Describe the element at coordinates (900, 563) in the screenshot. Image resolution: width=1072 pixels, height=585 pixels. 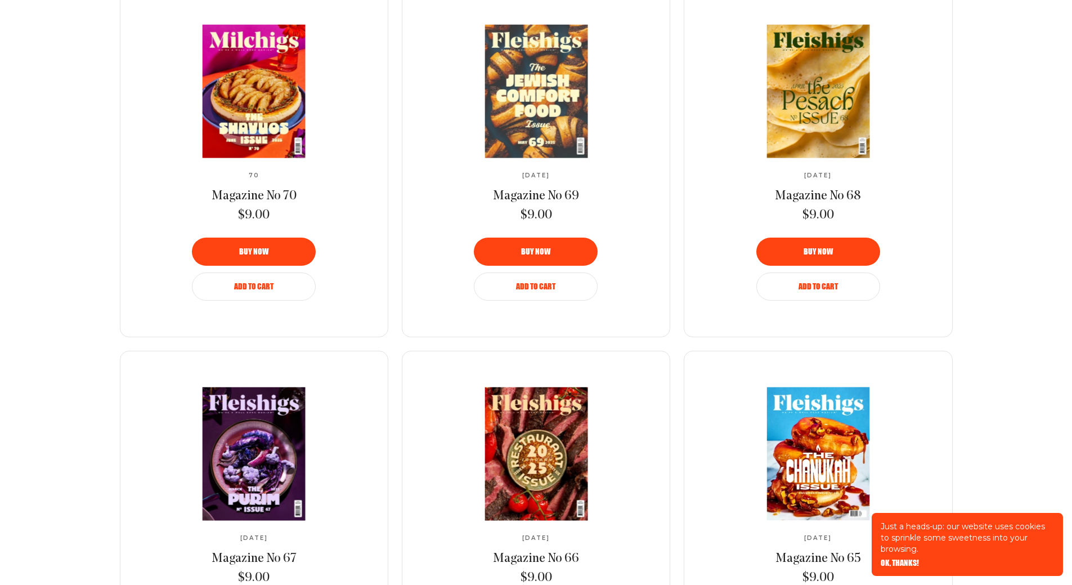
I see `span: OK, THANKS!` at that location.